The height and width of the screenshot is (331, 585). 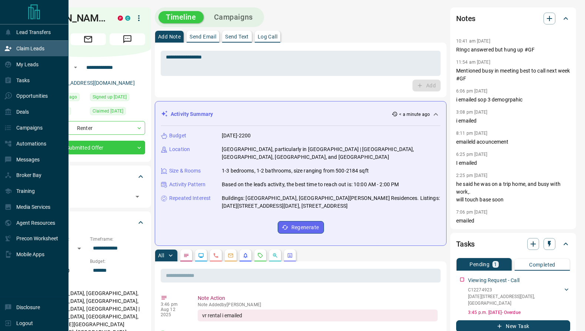 What do you see at coordinates (514, 19) in the screenshot?
I see `div: Notes` at bounding box center [514, 19].